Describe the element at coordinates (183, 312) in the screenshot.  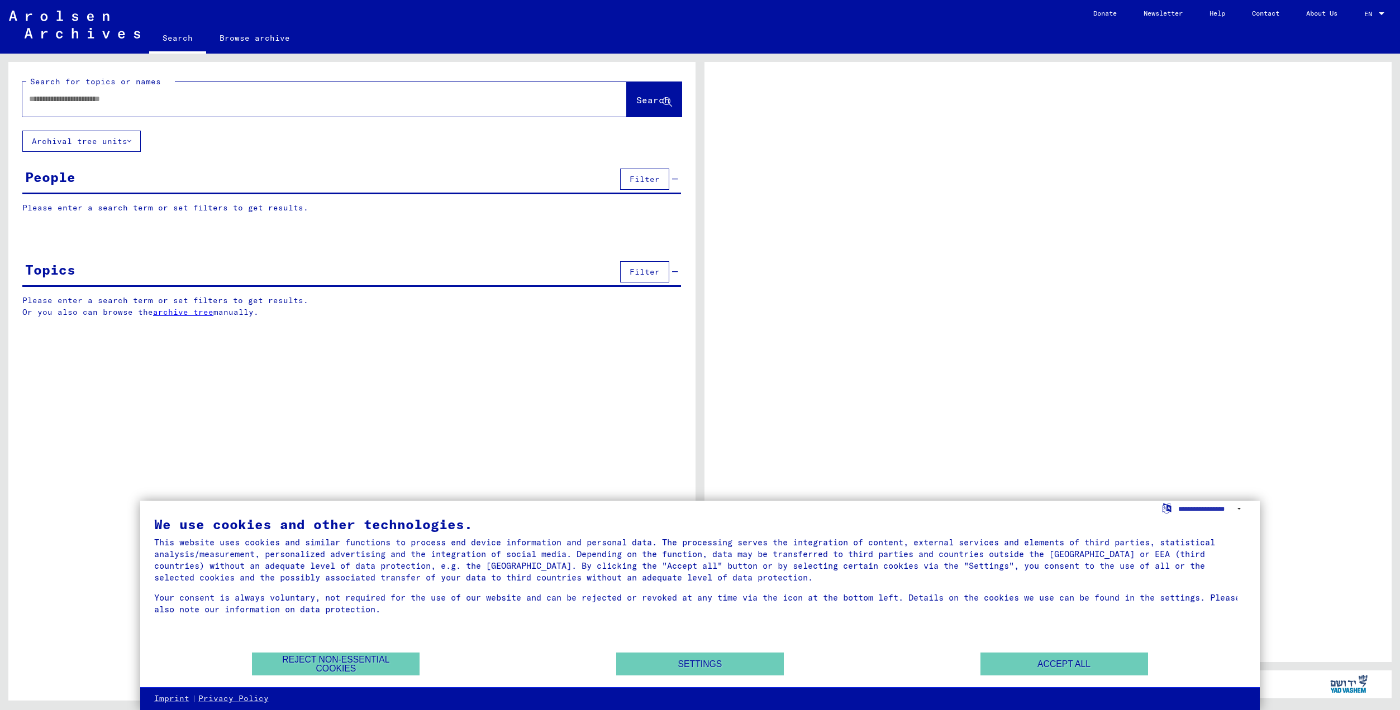
I see `a: archive tree` at that location.